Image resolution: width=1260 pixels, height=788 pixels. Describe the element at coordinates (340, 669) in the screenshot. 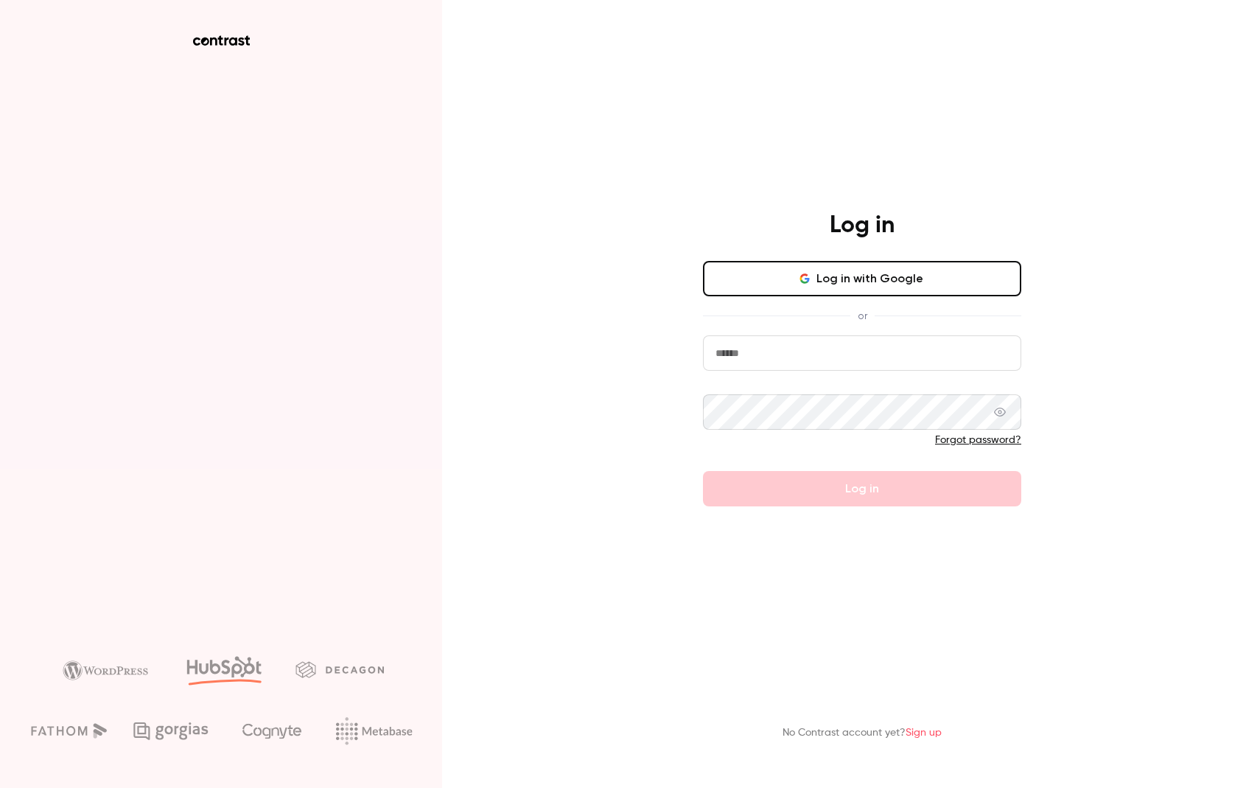

I see `img: decagon` at that location.